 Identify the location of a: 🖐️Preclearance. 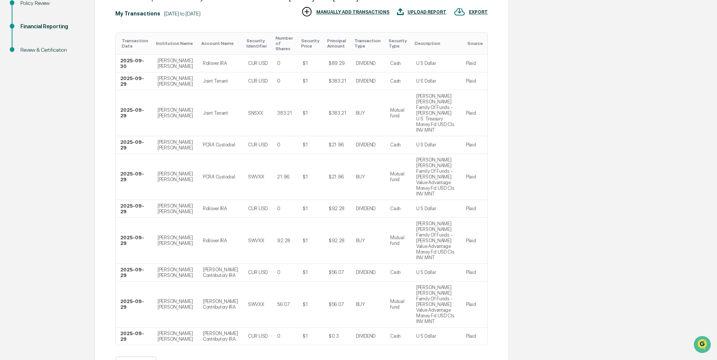
(28, 99).